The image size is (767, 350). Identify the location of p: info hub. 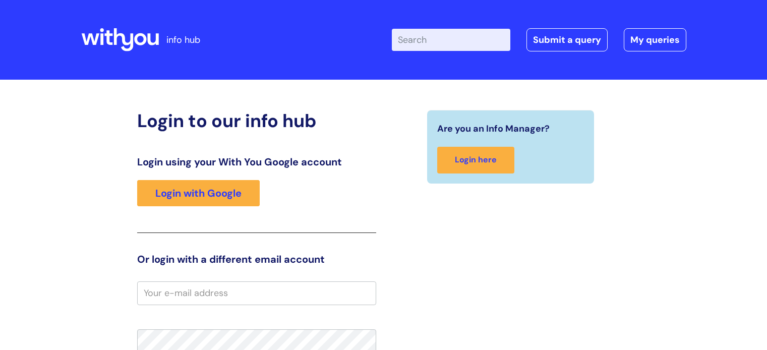
(183, 40).